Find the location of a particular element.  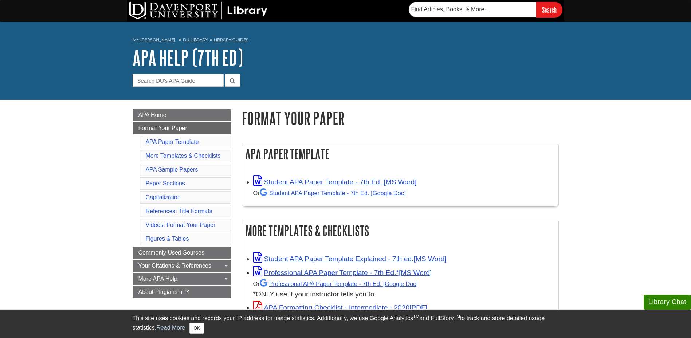

a: Paper Sections is located at coordinates (165, 183).